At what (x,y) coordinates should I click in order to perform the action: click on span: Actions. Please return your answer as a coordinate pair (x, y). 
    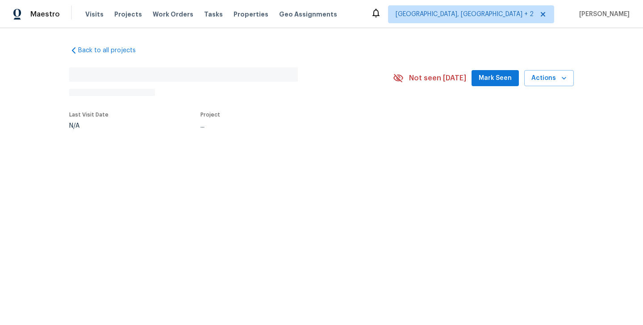
    Looking at the image, I should click on (549, 78).